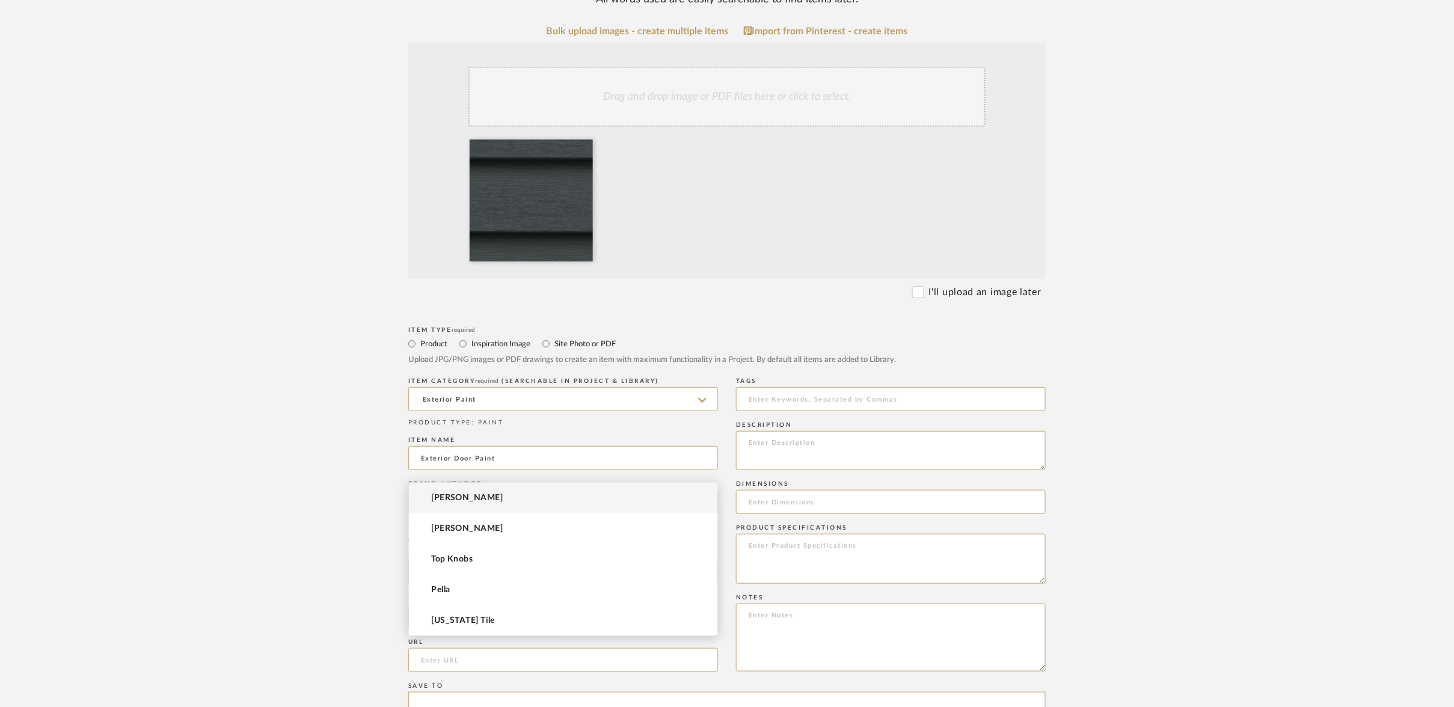  Describe the element at coordinates (584, 344) in the screenshot. I see `label: Site Photo or PDF` at that location.